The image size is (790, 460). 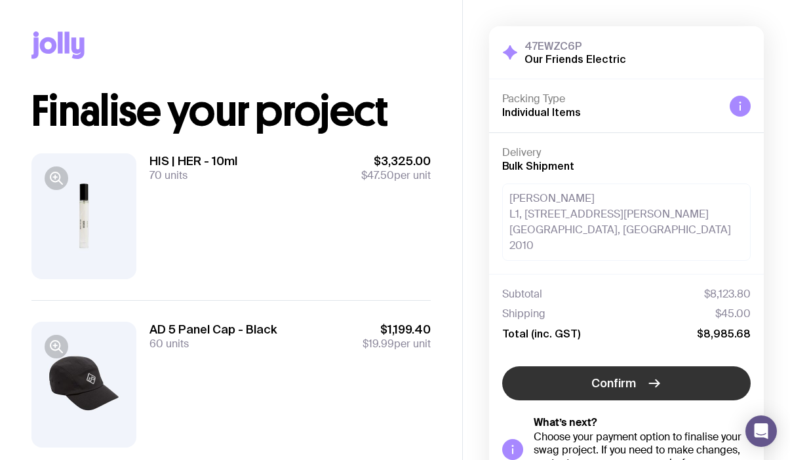 What do you see at coordinates (723, 334) in the screenshot?
I see `span: $8,985.68` at bounding box center [723, 334].